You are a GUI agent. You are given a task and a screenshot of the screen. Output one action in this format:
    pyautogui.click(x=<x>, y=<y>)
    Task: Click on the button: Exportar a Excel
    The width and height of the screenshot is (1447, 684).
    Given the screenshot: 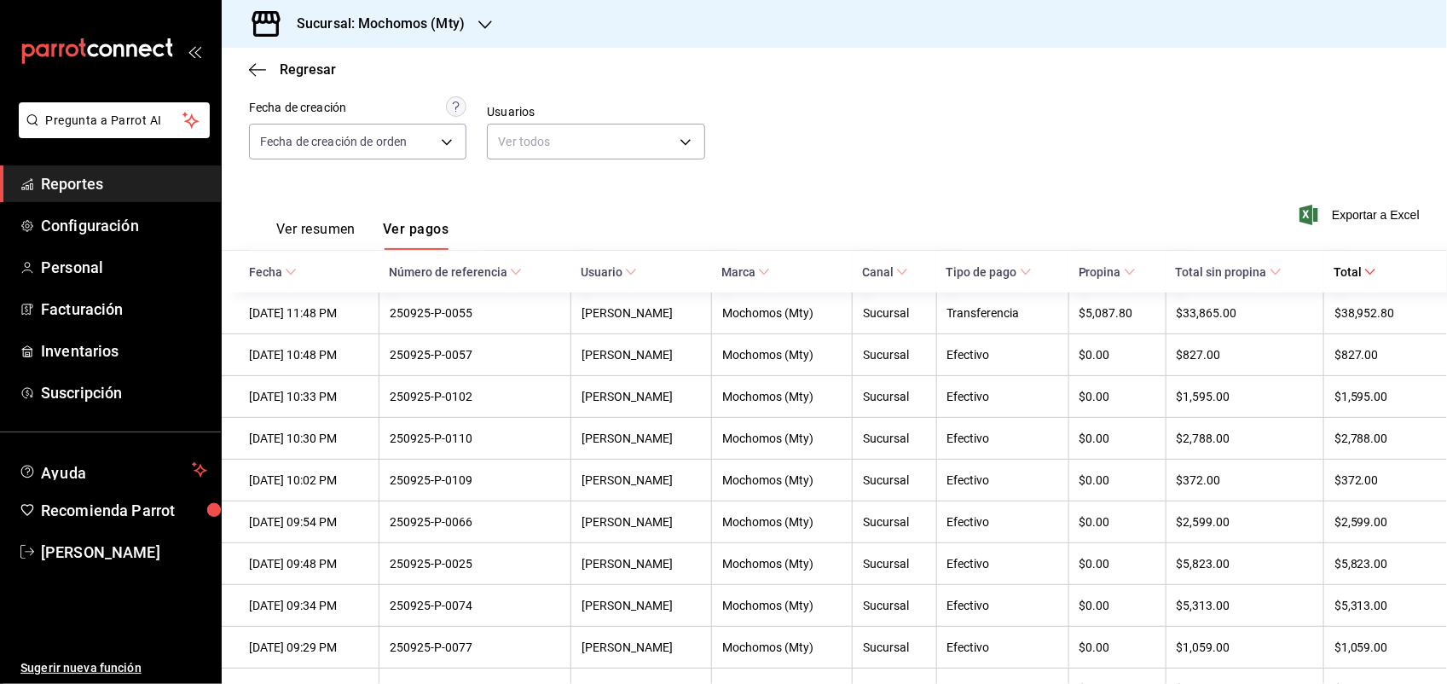 What is the action you would take?
    pyautogui.click(x=1360, y=215)
    